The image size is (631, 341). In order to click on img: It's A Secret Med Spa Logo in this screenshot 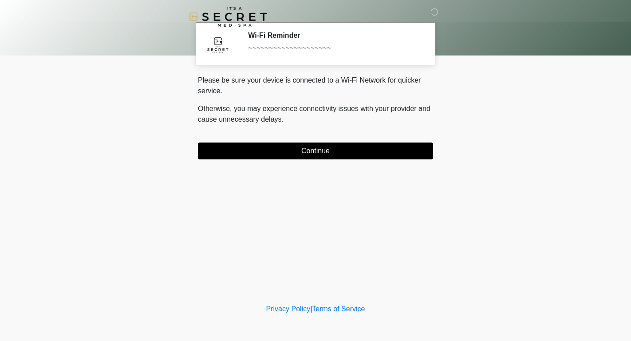, I will do `click(228, 16)`.